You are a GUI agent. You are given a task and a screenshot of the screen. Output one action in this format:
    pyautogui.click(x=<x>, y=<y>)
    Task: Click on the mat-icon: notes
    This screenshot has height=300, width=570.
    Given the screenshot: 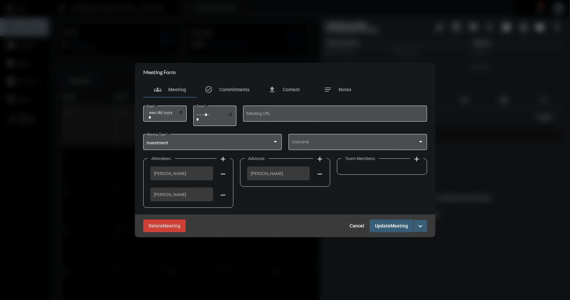 What is the action you would take?
    pyautogui.click(x=328, y=89)
    